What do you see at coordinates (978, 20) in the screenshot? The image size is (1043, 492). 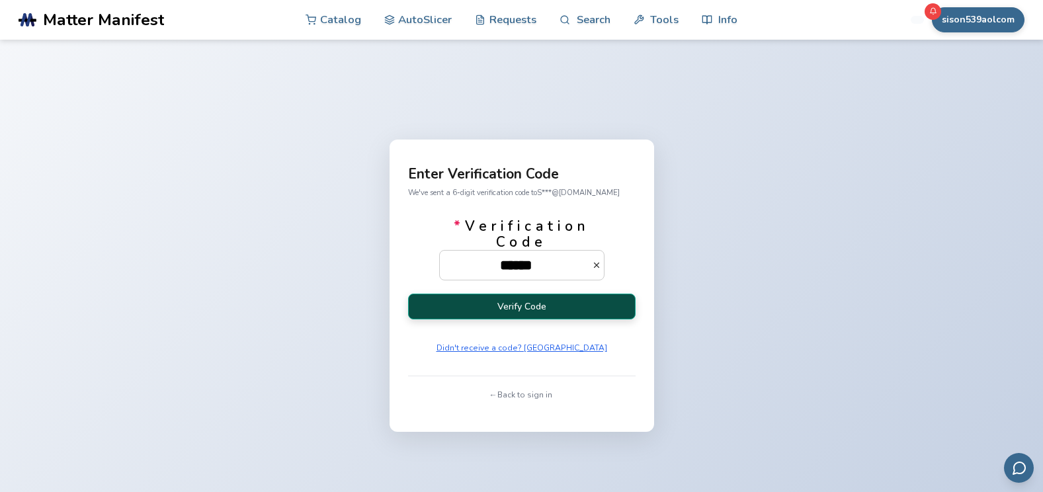 I see `button: sison539aolcom` at bounding box center [978, 20].